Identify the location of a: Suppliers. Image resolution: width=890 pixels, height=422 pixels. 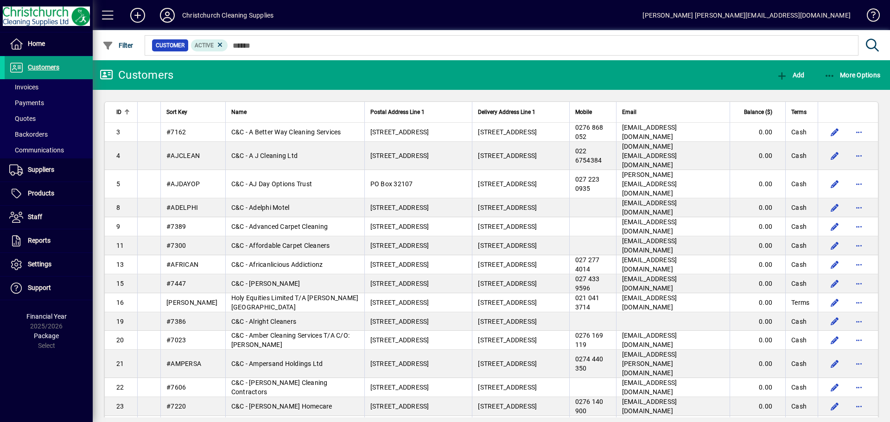
(49, 170).